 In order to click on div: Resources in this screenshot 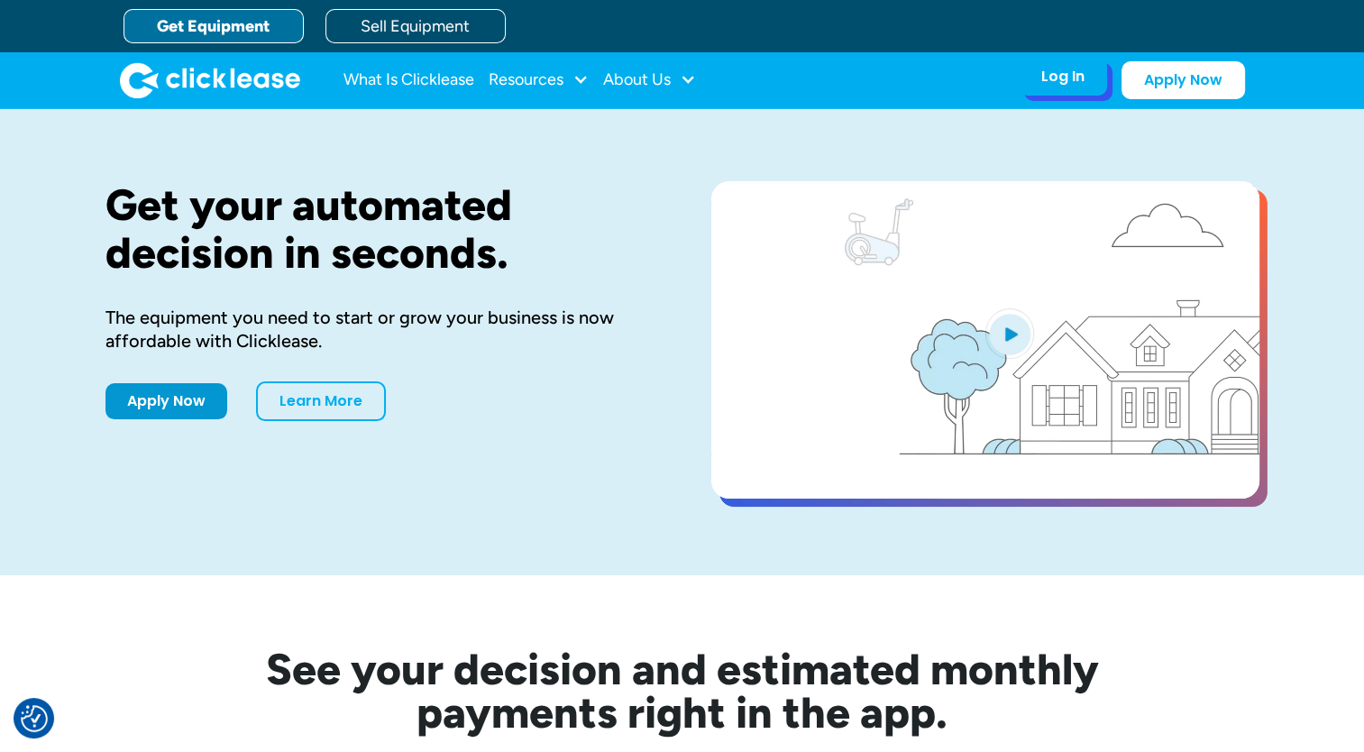, I will do `click(538, 80)`.